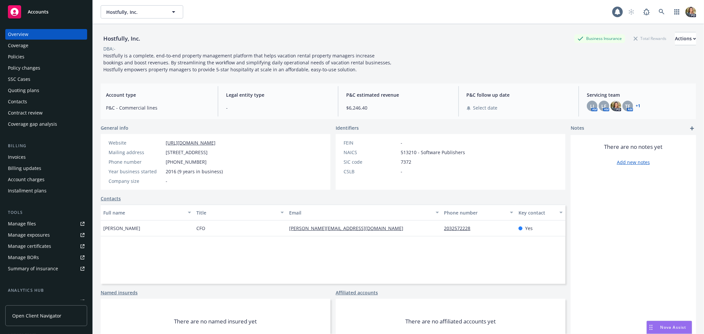 Image resolution: width=704 pixels, height=334 pixels. What do you see at coordinates (136, 152) in the screenshot?
I see `div: Mailing address` at bounding box center [136, 152].